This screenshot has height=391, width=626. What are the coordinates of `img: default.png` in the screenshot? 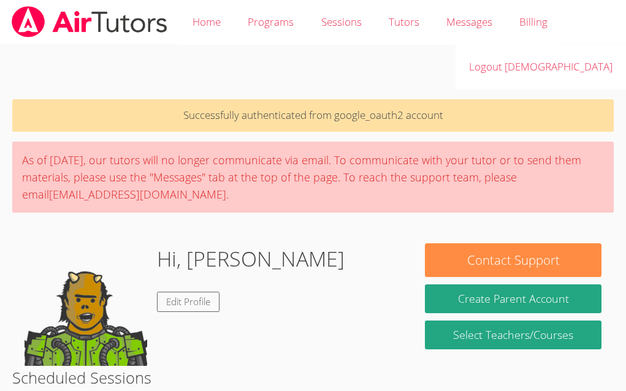 It's located at (86, 305).